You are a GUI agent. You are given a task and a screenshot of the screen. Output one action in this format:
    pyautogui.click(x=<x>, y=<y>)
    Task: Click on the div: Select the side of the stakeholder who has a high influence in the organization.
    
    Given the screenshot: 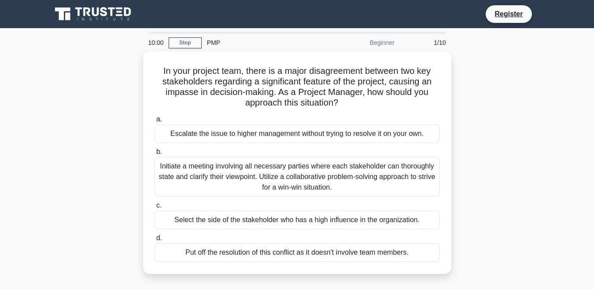 What is the action you would take?
    pyautogui.click(x=297, y=220)
    